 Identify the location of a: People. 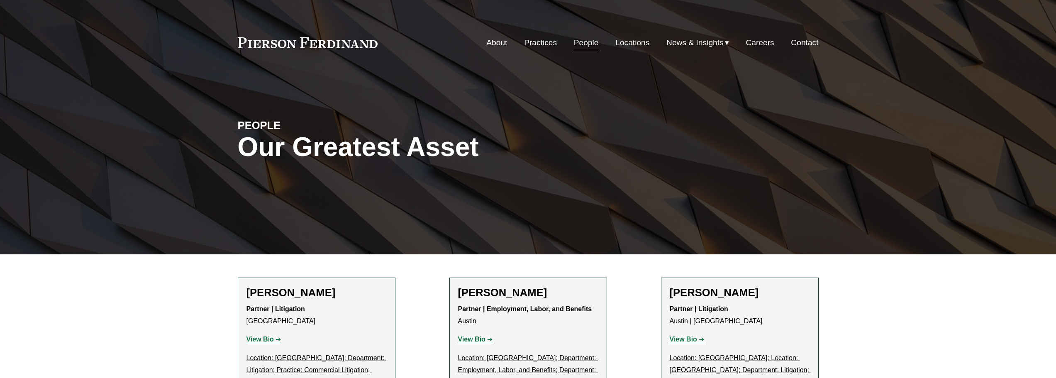
(587, 43).